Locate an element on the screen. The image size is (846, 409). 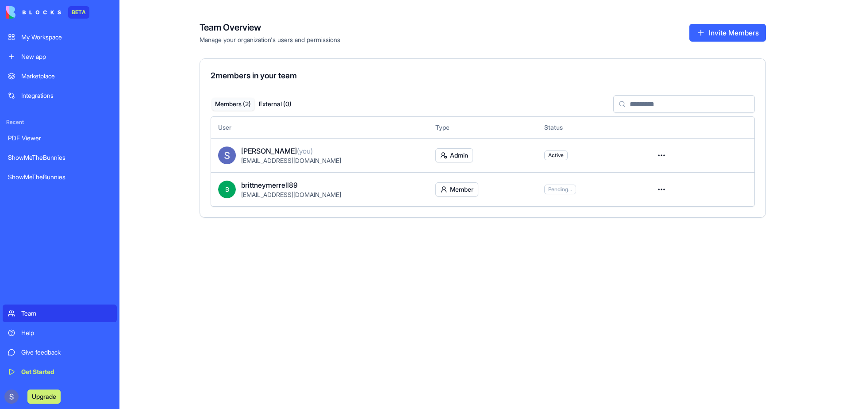
div: Status is located at coordinates (591, 127).